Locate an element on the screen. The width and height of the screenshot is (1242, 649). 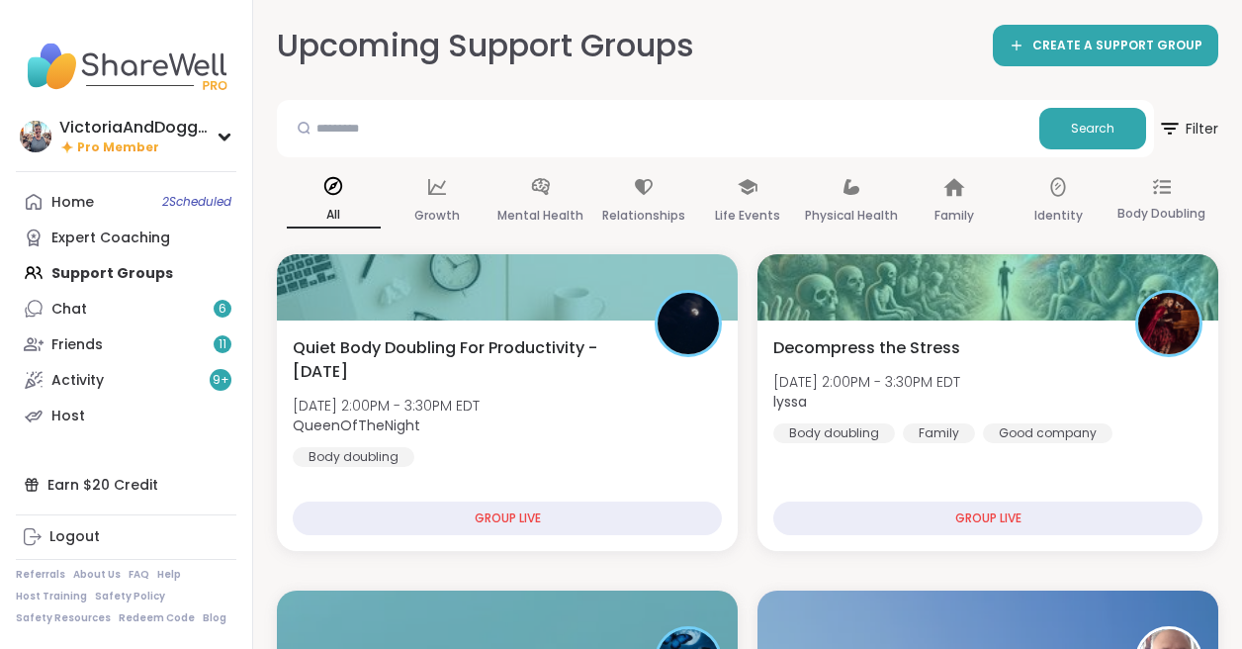
div: Good company is located at coordinates (1047, 433).